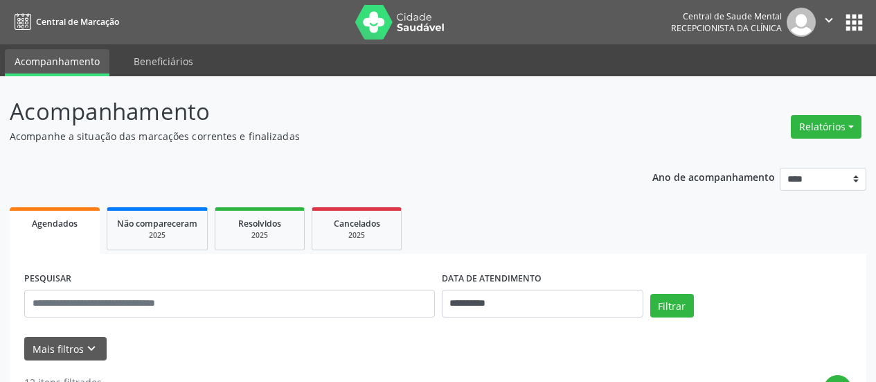  Describe the element at coordinates (310, 112) in the screenshot. I see `p: Acompanhamento` at that location.